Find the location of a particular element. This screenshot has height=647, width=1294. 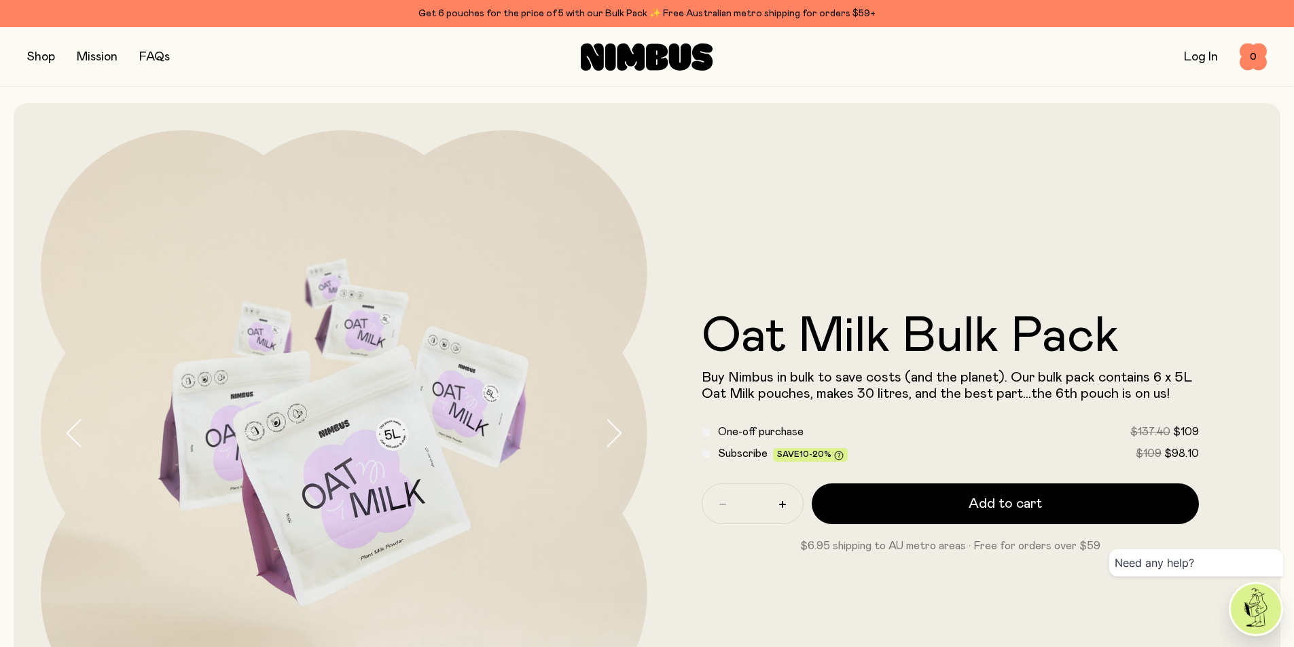

a: FAQs is located at coordinates (154, 57).